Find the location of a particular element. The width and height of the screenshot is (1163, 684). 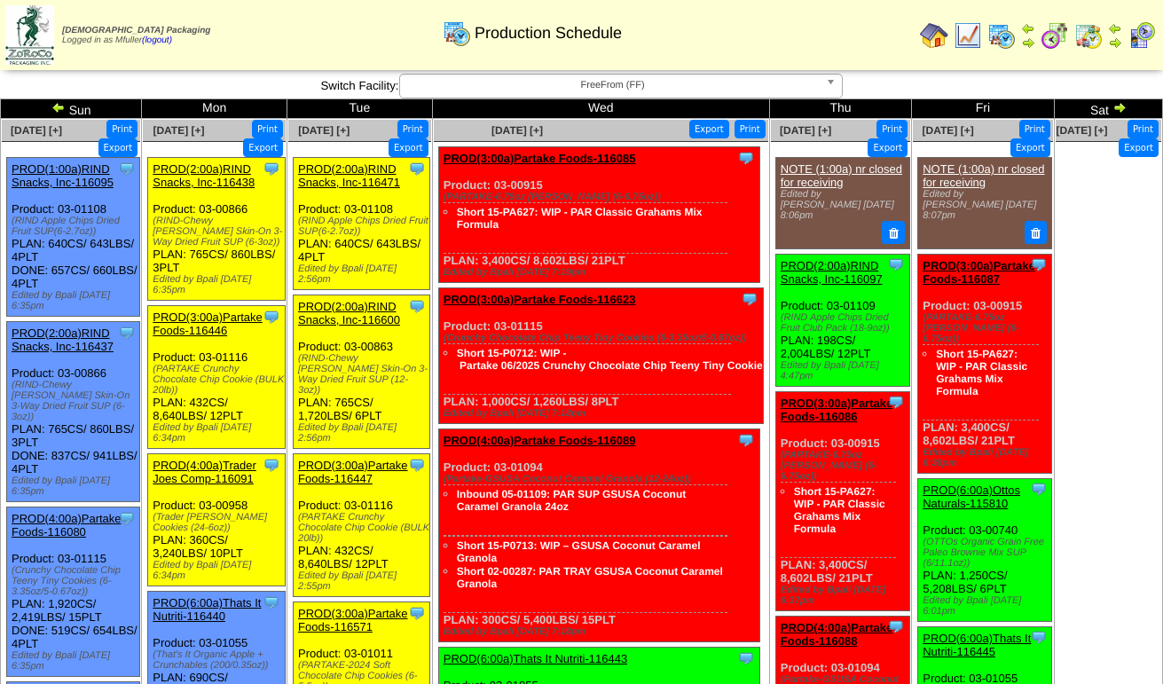

div: Product: 03-01108 PLAN: 640CS / 643LBS / 4PLT is located at coordinates (362, 224).